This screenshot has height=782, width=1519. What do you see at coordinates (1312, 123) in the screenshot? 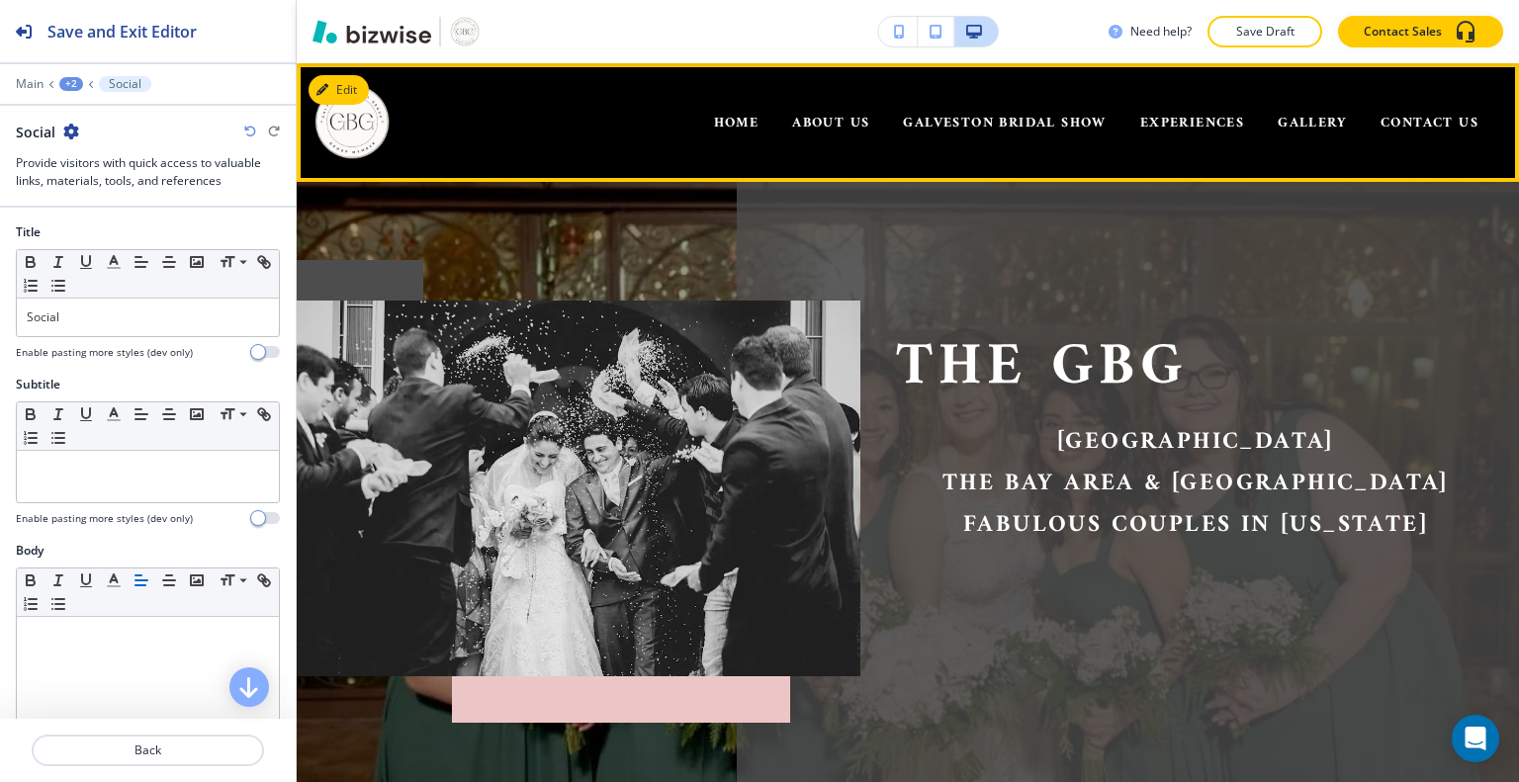
I see `div: GALLERY` at bounding box center [1312, 123].